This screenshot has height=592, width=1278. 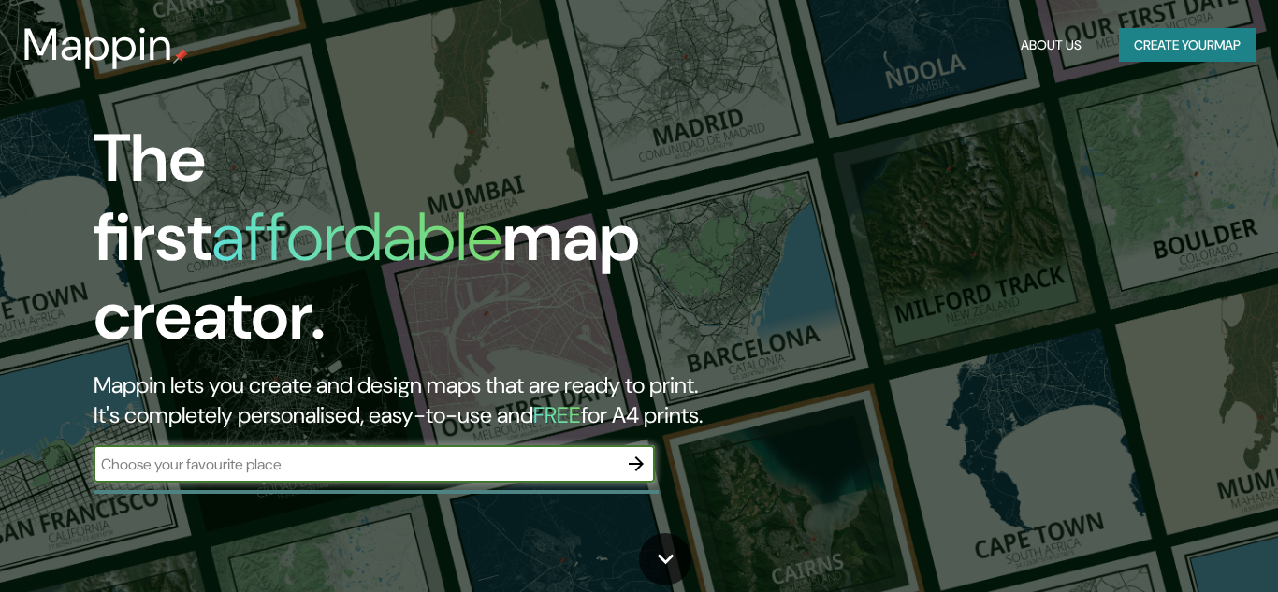 I want to click on h2: Mappin lets you create and design maps that are ready to print. It's completely personalised, eas..., so click(x=413, y=401).